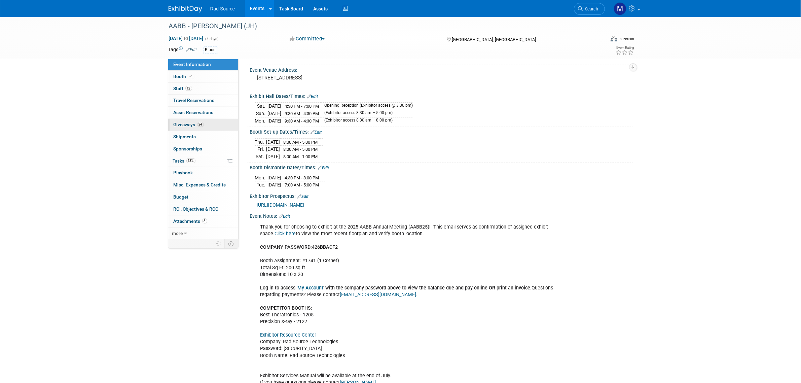 This screenshot has width=801, height=383. What do you see at coordinates (205, 221) in the screenshot?
I see `span: 8` at bounding box center [205, 221].